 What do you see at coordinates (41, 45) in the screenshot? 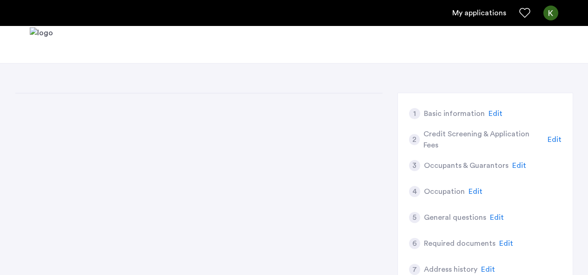
I see `img: logo` at bounding box center [41, 45].